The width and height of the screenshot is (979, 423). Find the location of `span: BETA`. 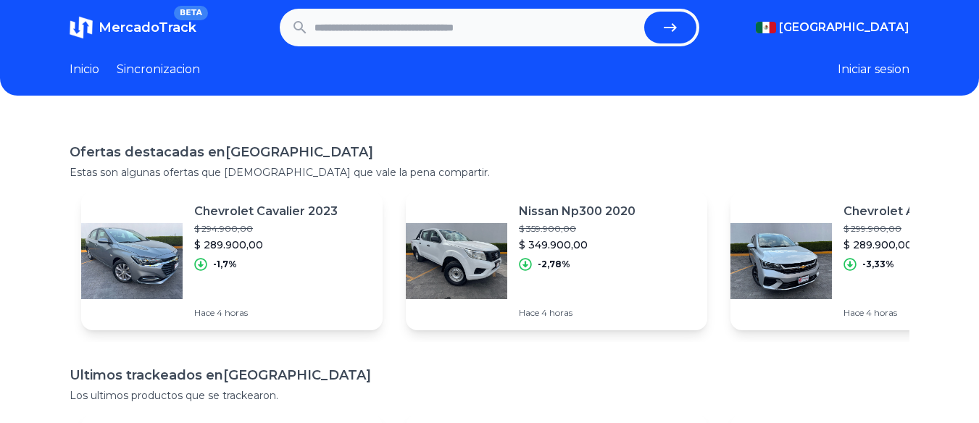

span: BETA is located at coordinates (191, 13).